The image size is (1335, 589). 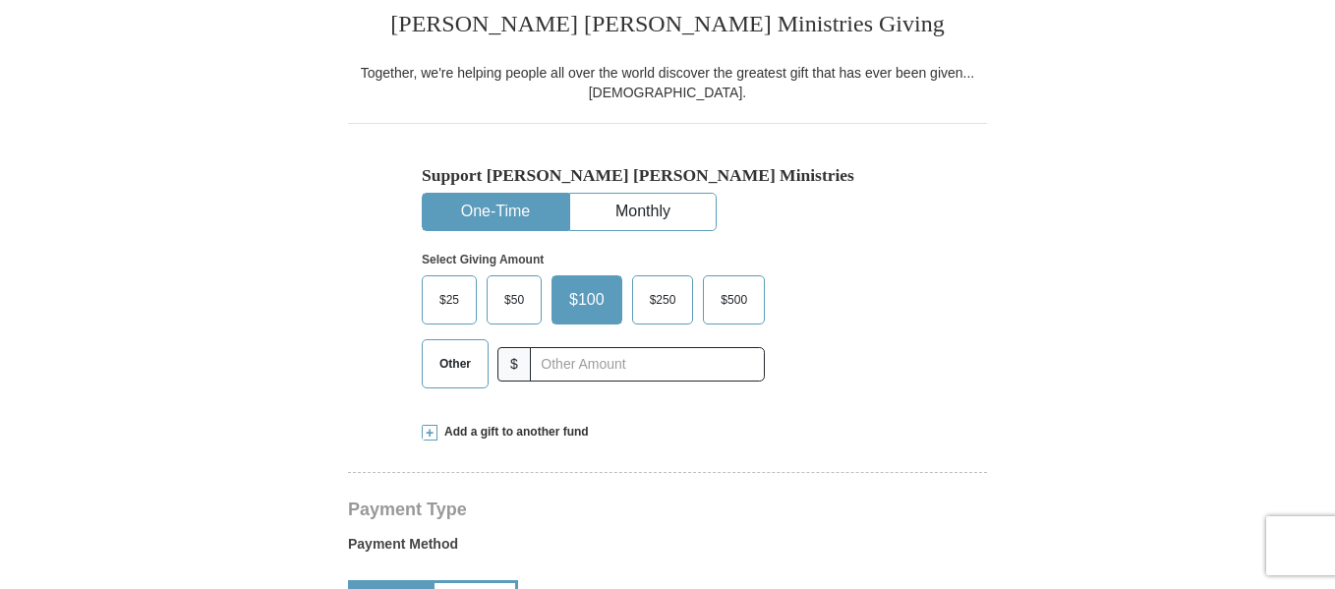 What do you see at coordinates (495, 211) in the screenshot?
I see `button: One-Time` at bounding box center [495, 211].